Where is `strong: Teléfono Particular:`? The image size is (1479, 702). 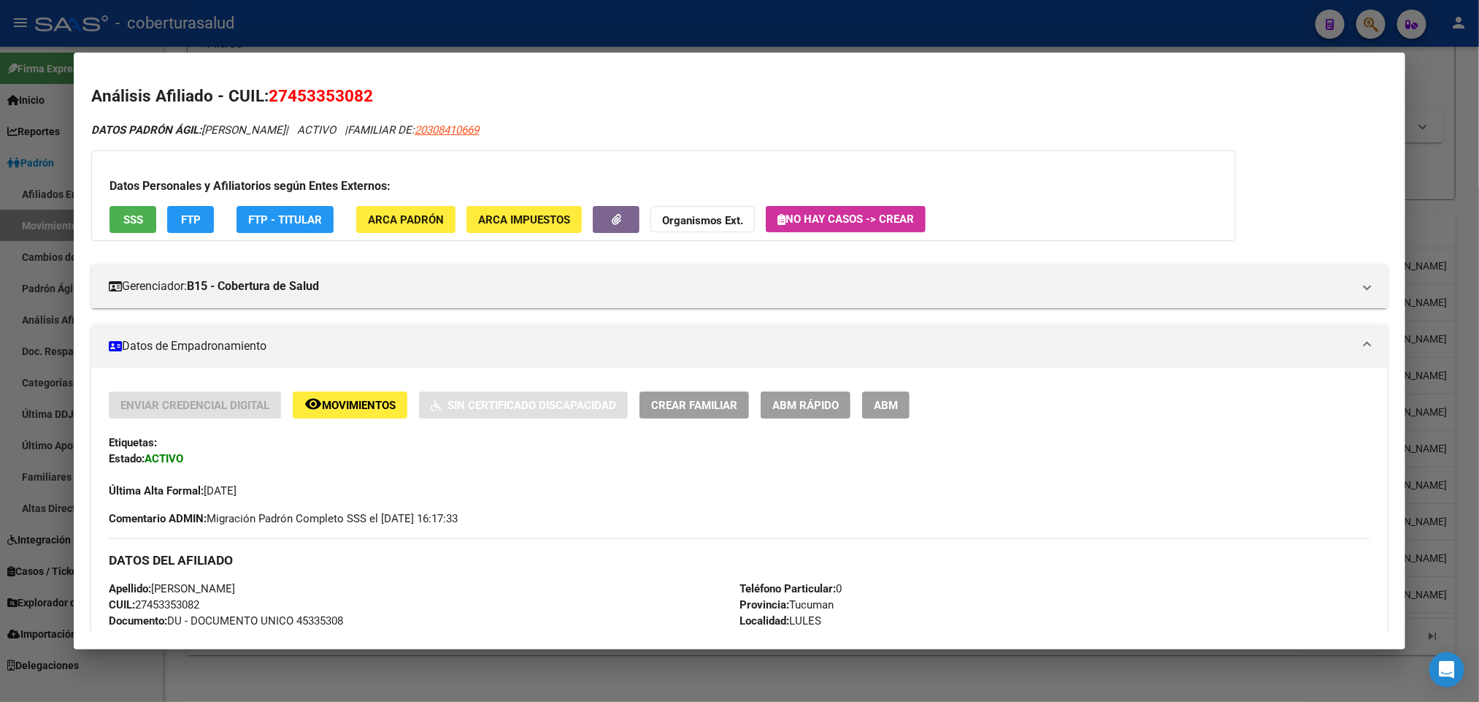 strong: Teléfono Particular: is located at coordinates (788, 588).